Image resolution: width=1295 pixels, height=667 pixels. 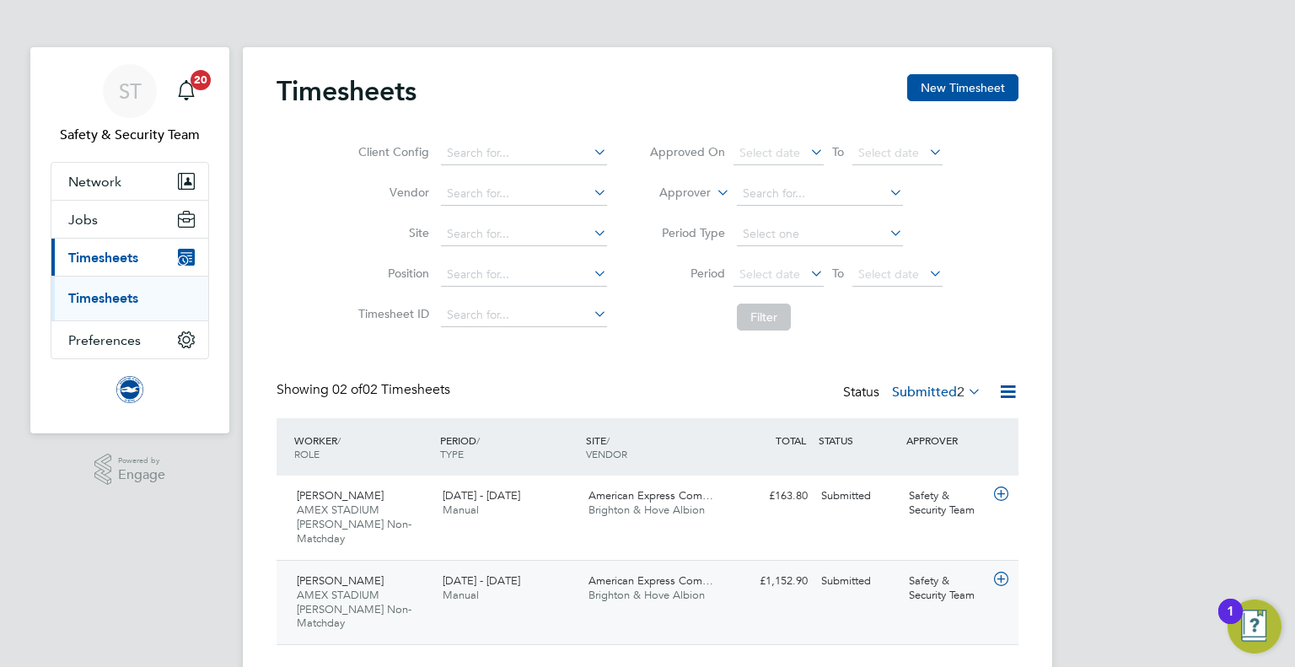 I want to click on span: 02 Timesheets, so click(x=391, y=389).